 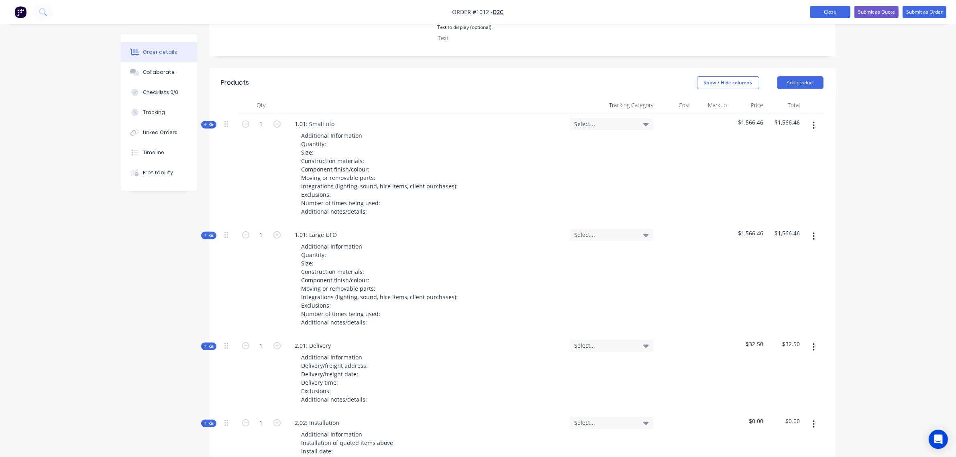 I want to click on div: Profitability, so click(x=158, y=173).